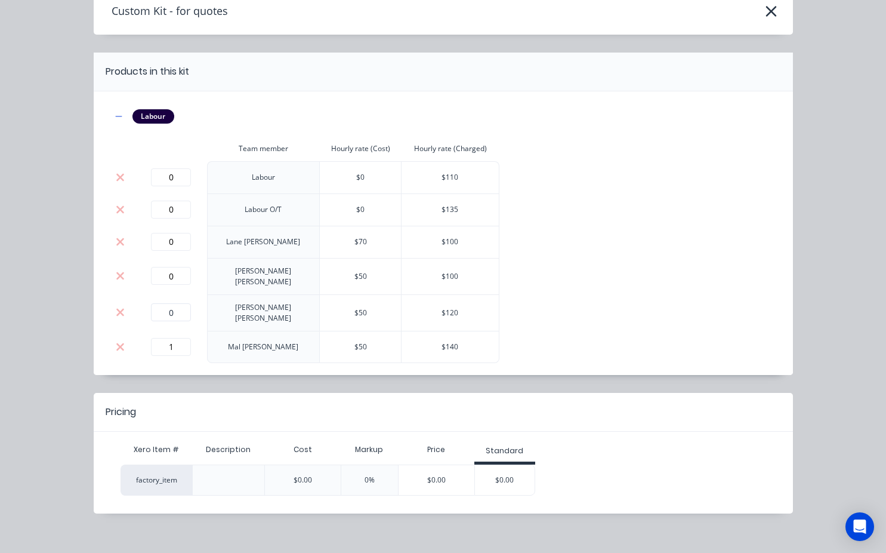 The width and height of the screenshot is (886, 553). What do you see at coordinates (153, 116) in the screenshot?
I see `div: Labour` at bounding box center [153, 116].